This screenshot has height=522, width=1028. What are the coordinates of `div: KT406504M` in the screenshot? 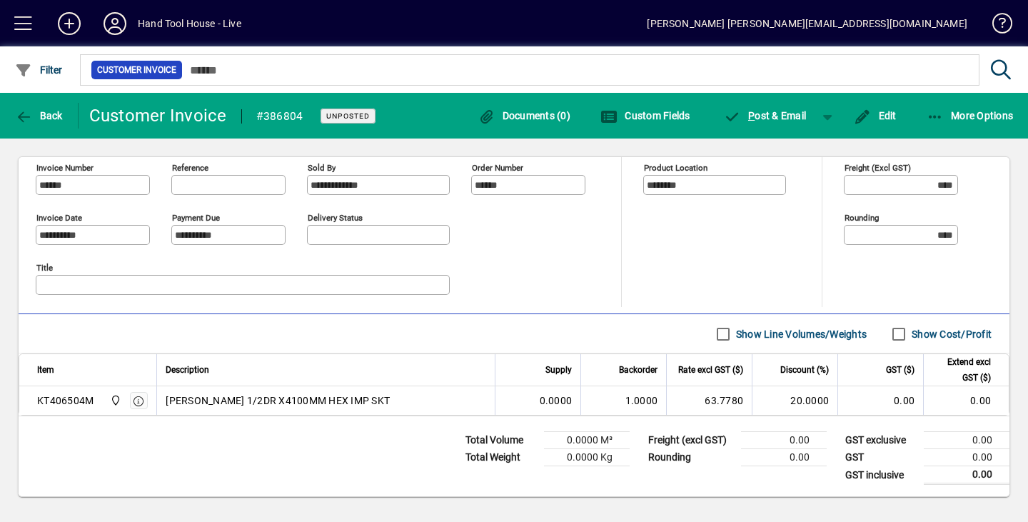 It's located at (65, 401).